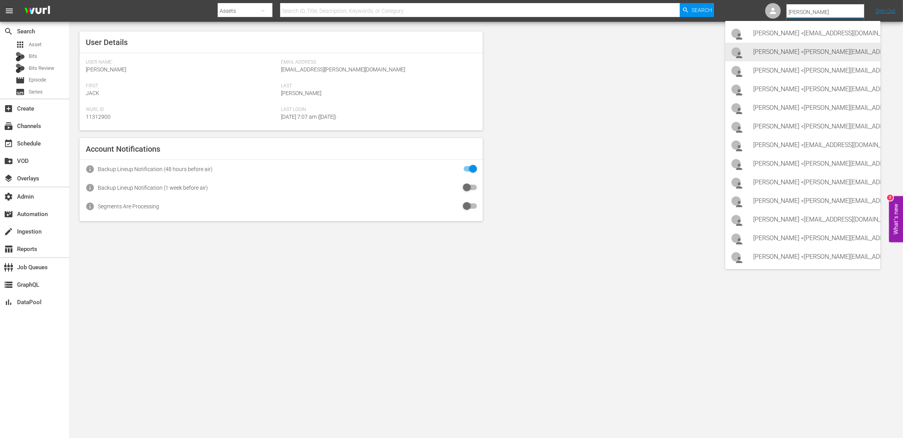 Image resolution: width=903 pixels, height=438 pixels. What do you see at coordinates (155, 169) in the screenshot?
I see `div: Backup Lineup Notification (48 hours before air)` at bounding box center [155, 169].